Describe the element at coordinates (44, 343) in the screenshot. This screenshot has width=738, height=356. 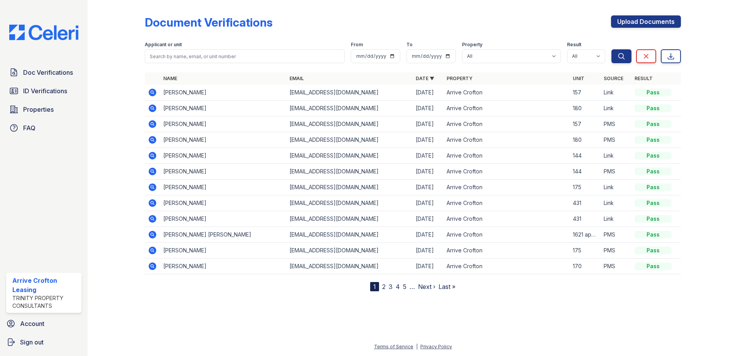
I see `a: Sign out` at that location.